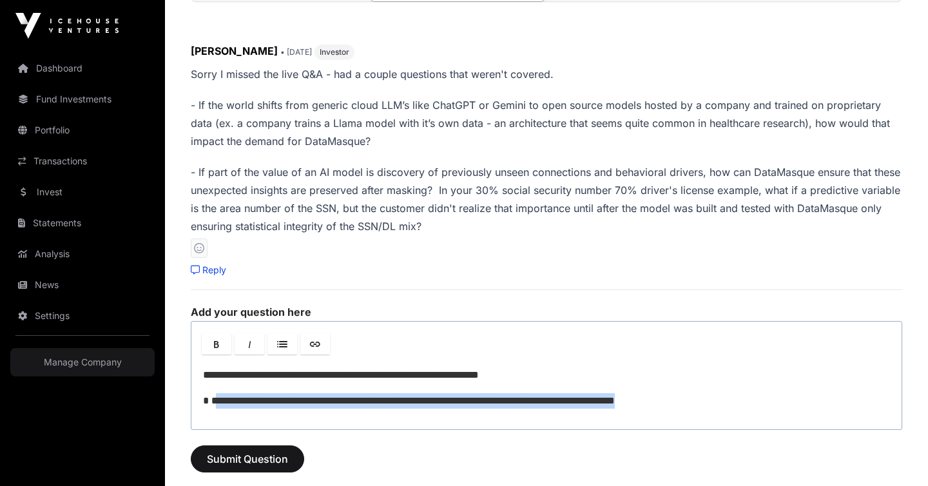  Describe the element at coordinates (83, 68) in the screenshot. I see `a: Dashboard` at that location.